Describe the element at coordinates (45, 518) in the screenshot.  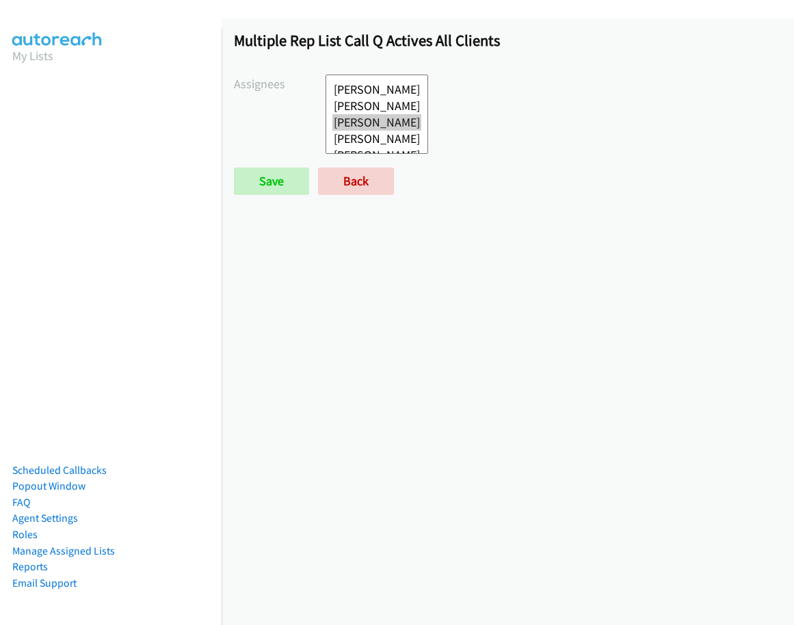
I see `a: Agent Settings` at that location.